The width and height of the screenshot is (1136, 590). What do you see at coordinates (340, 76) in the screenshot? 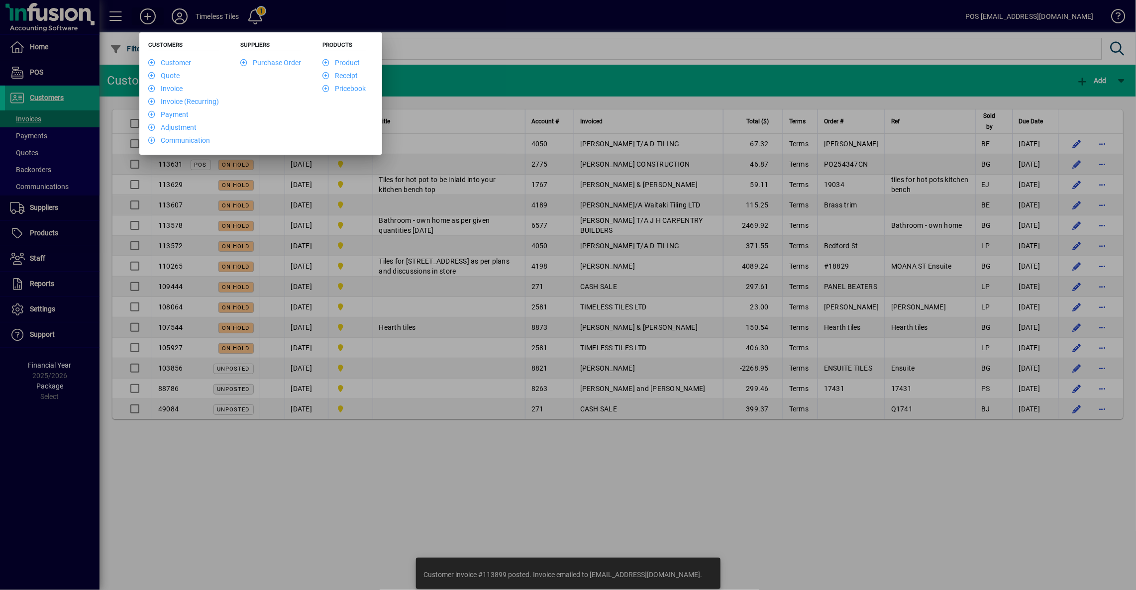
I see `a: Receipt` at bounding box center [340, 76].